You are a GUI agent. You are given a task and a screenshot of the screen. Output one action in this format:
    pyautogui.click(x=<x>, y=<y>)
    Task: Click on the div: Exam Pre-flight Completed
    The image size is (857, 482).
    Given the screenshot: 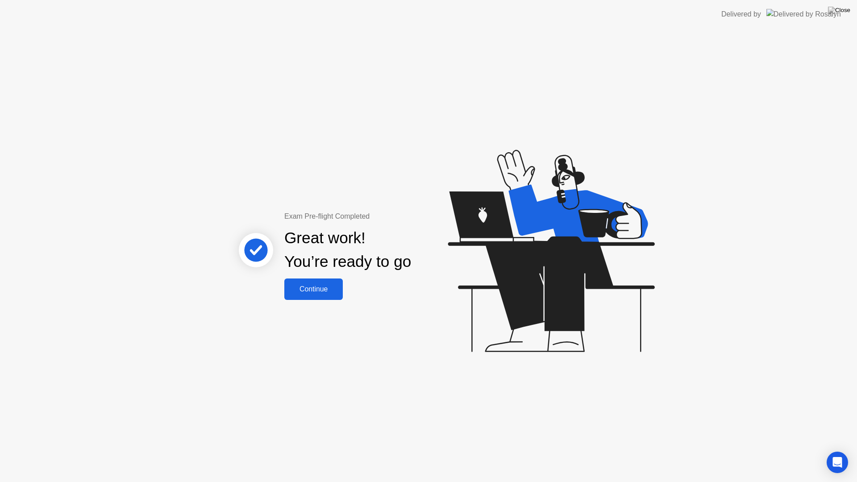 What is the action you would take?
    pyautogui.click(x=376, y=217)
    